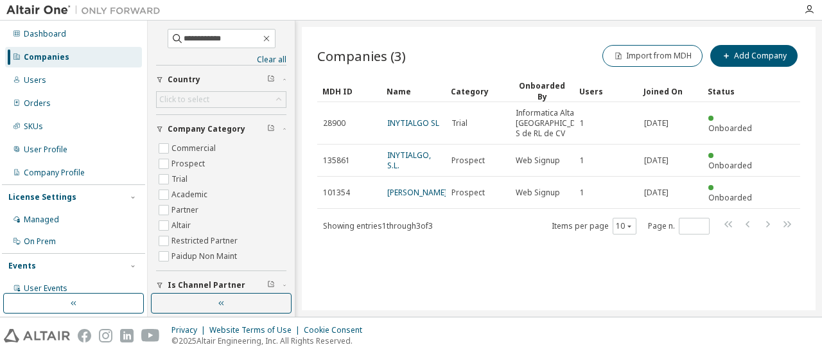 This screenshot has width=822, height=354. What do you see at coordinates (127, 335) in the screenshot?
I see `img: linkedin.svg` at bounding box center [127, 335].